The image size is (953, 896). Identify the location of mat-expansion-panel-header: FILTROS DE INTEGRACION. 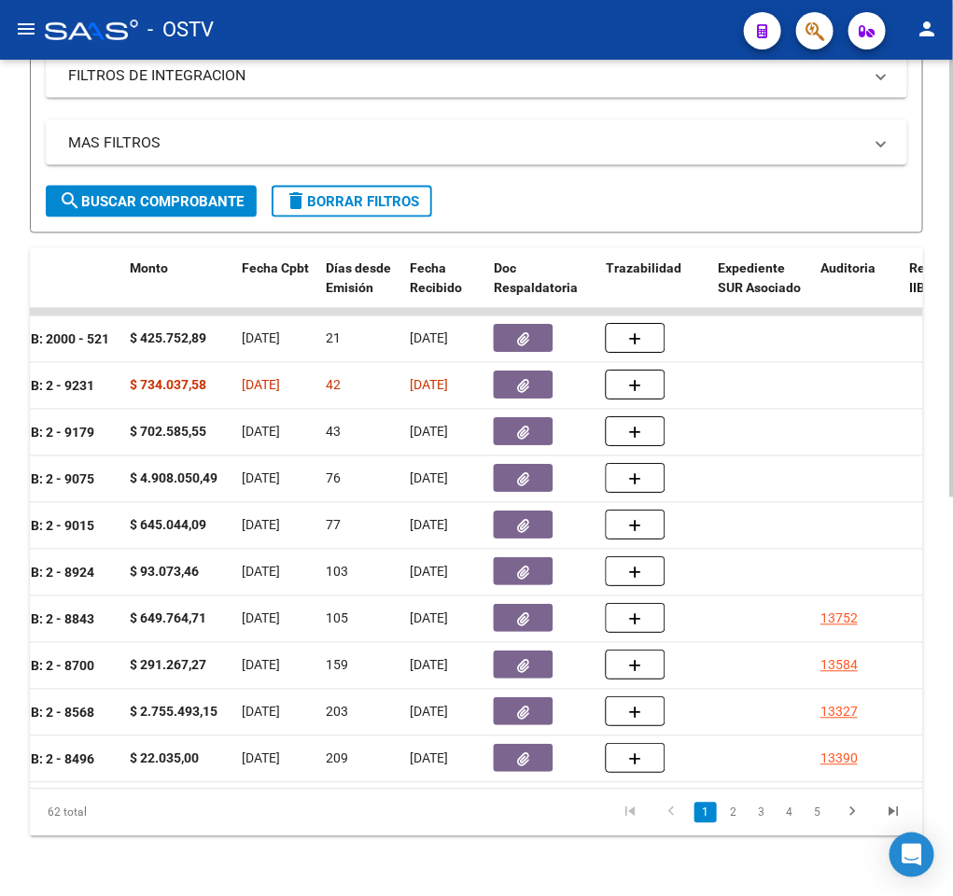
(476, 76).